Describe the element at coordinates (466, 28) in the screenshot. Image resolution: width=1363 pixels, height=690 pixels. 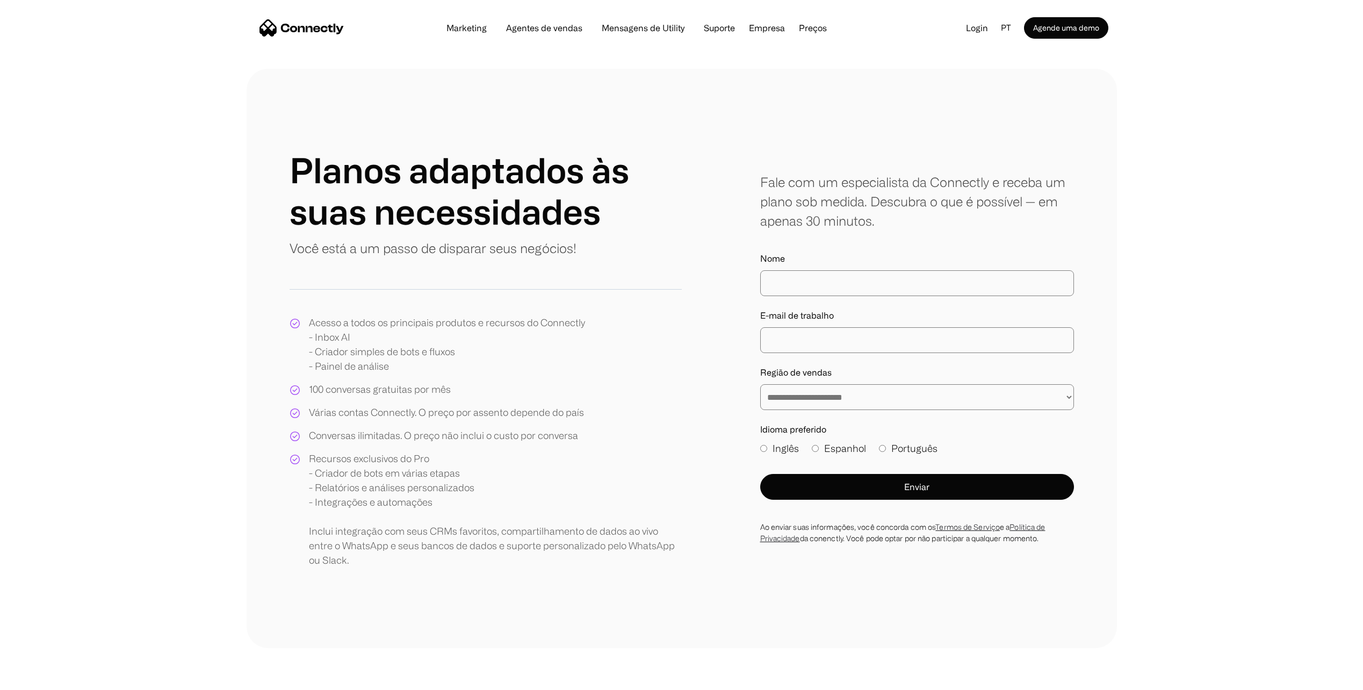
I see `a: Marketing` at that location.